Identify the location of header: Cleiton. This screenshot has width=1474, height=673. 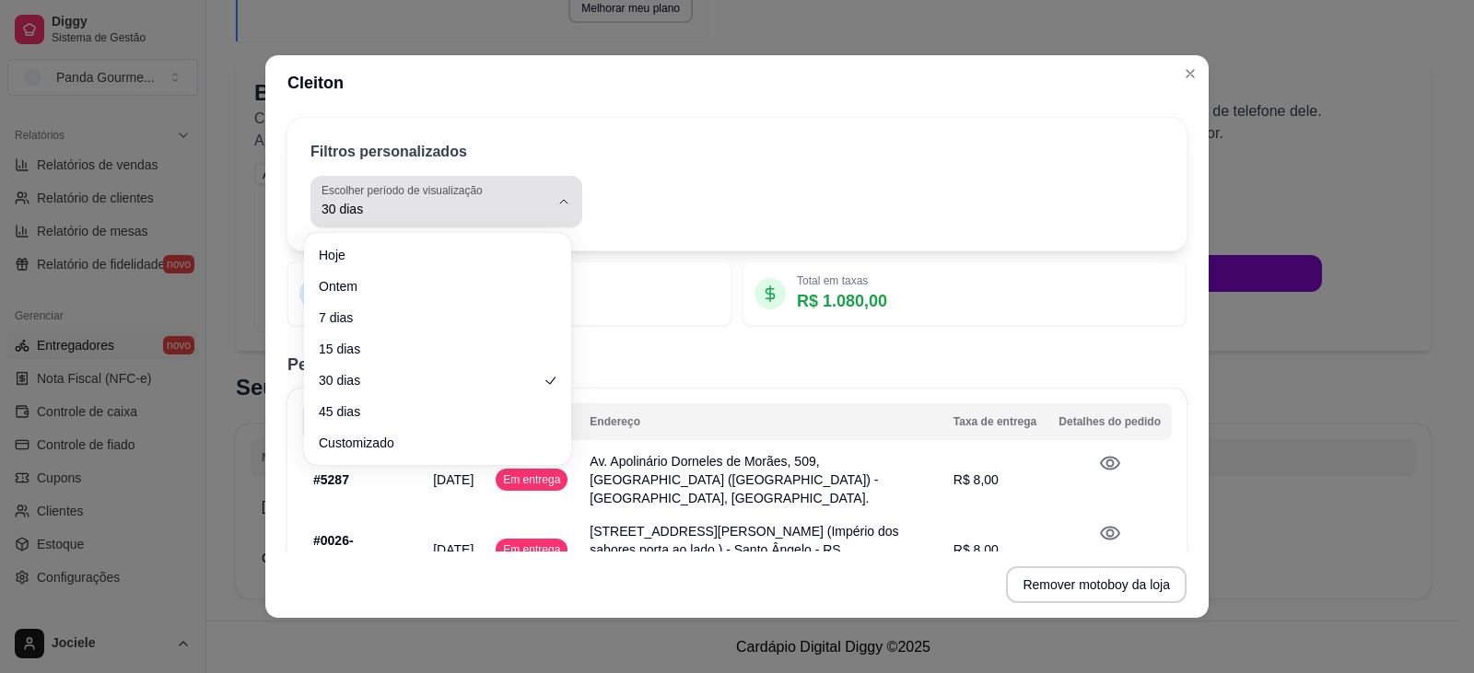
(737, 83).